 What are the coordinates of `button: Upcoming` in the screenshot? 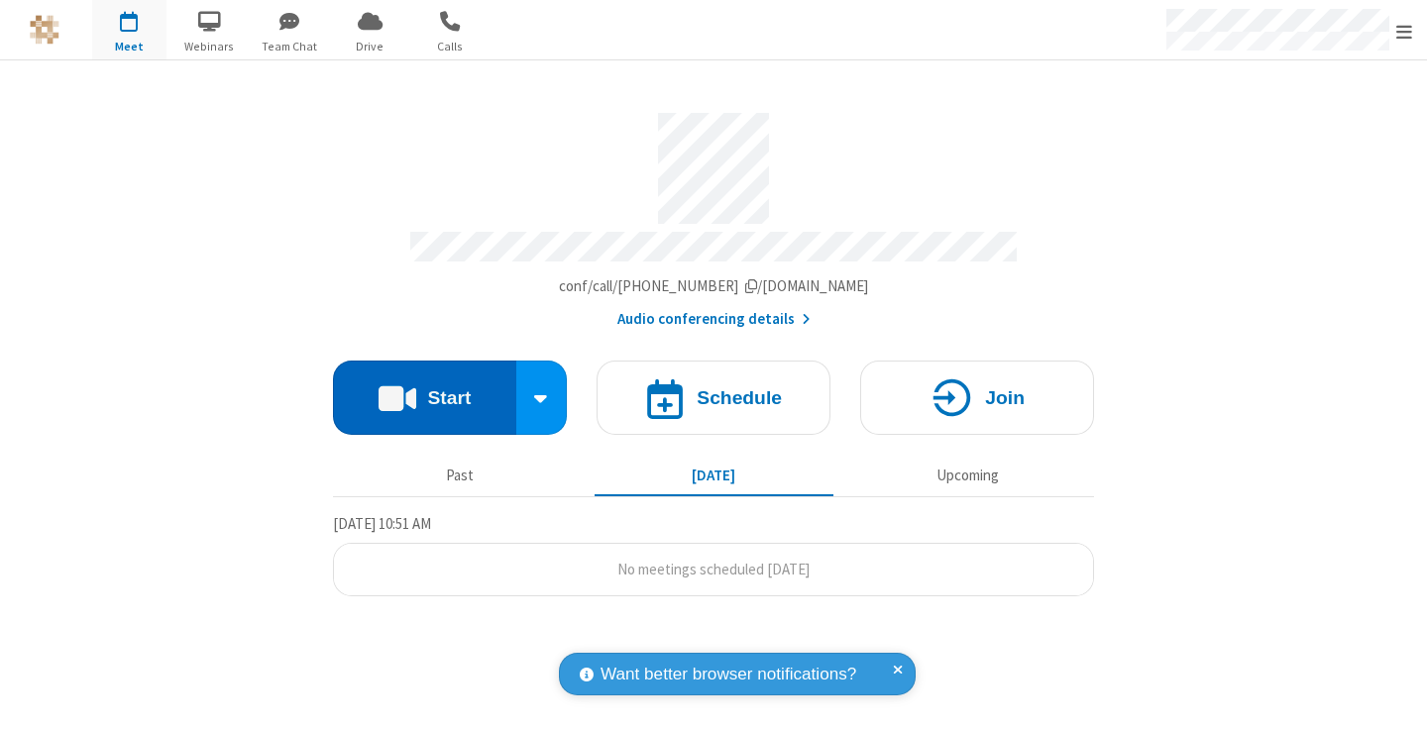 It's located at (967, 476).